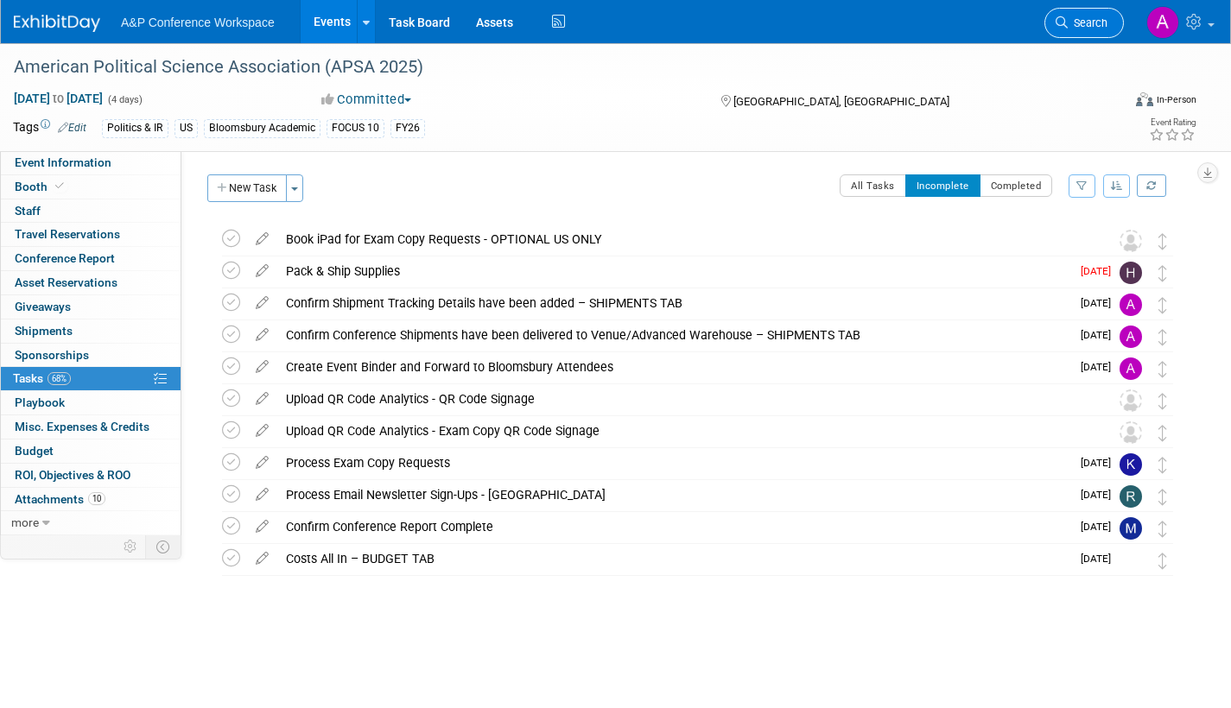 This screenshot has width=1231, height=708. I want to click on a: Attachments10, so click(91, 499).